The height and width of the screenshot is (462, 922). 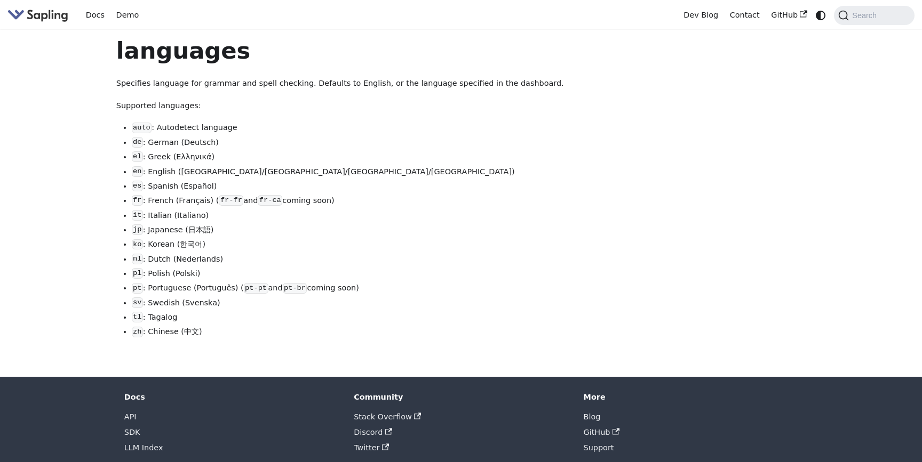 What do you see at coordinates (367, 106) in the screenshot?
I see `p: Supported languages:` at bounding box center [367, 106].